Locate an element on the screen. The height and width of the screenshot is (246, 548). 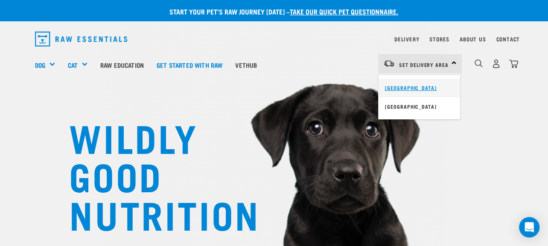
img: home-icon-1@2x.png is located at coordinates (478, 63).